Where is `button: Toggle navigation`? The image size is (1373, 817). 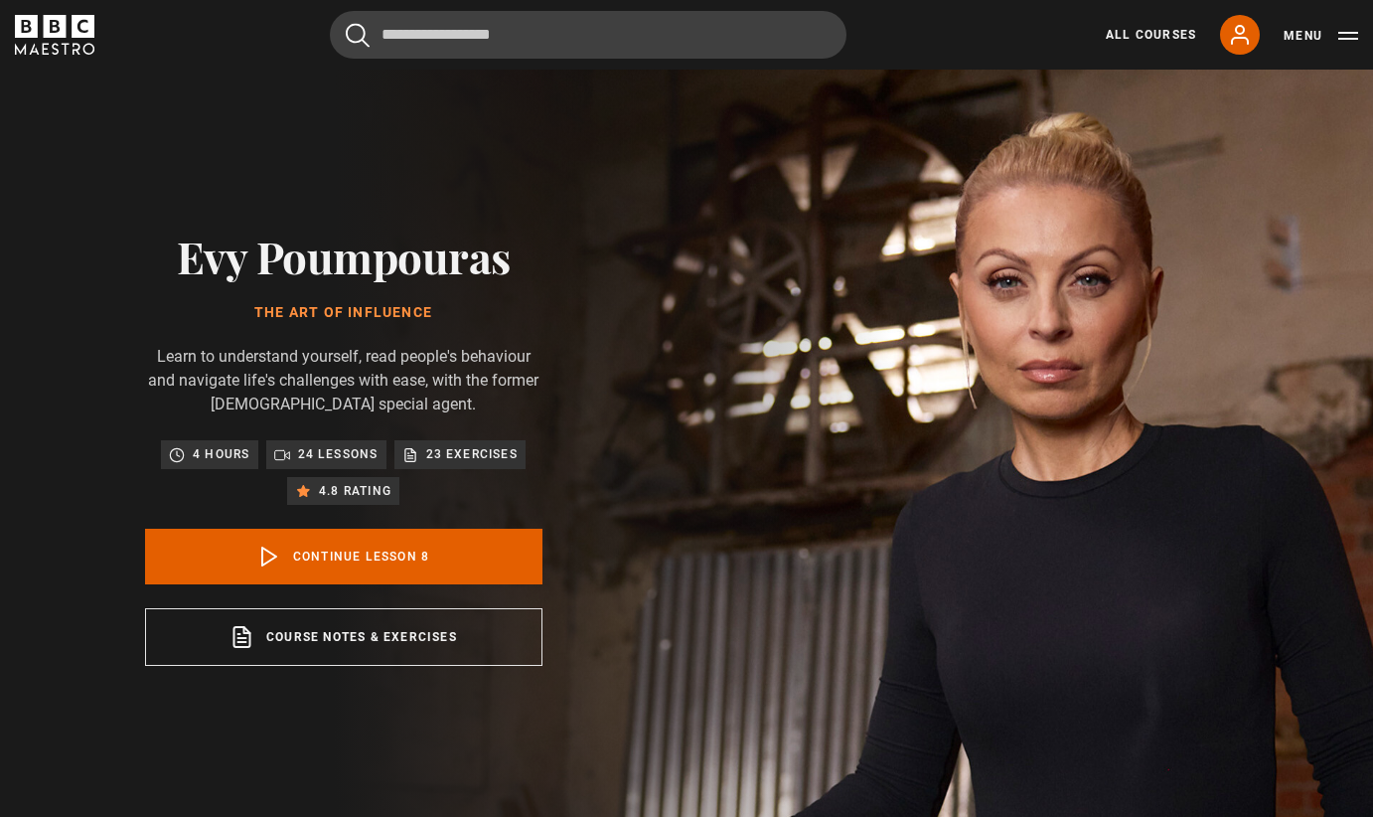
button: Toggle navigation is located at coordinates (1320, 36).